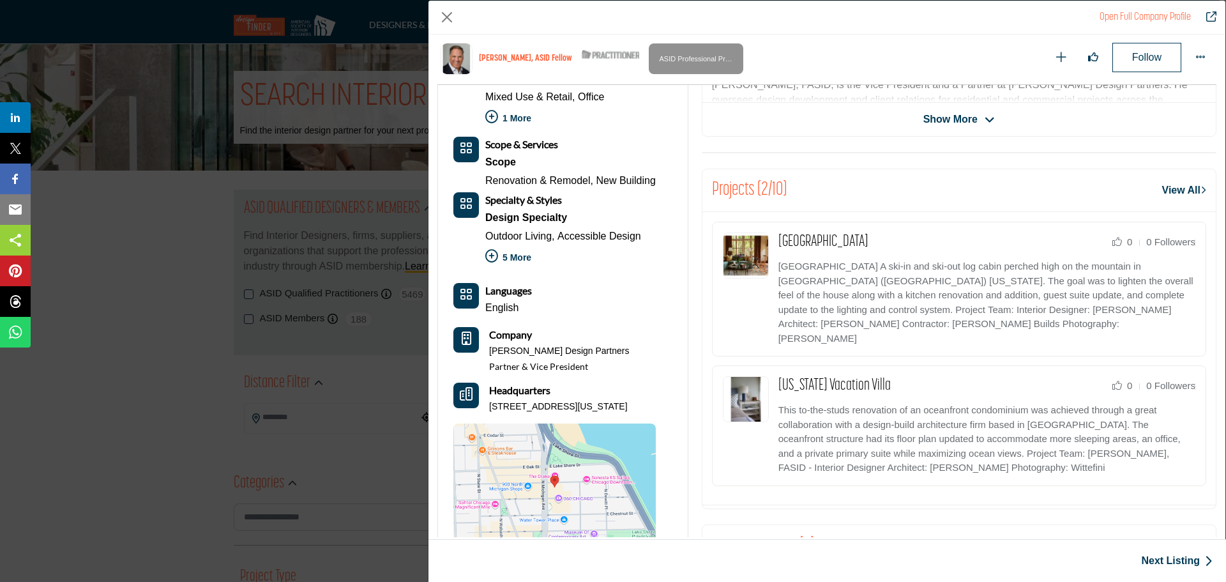 The width and height of the screenshot is (1226, 582). What do you see at coordinates (1093, 57) in the screenshot?
I see `button: Like` at bounding box center [1093, 57].